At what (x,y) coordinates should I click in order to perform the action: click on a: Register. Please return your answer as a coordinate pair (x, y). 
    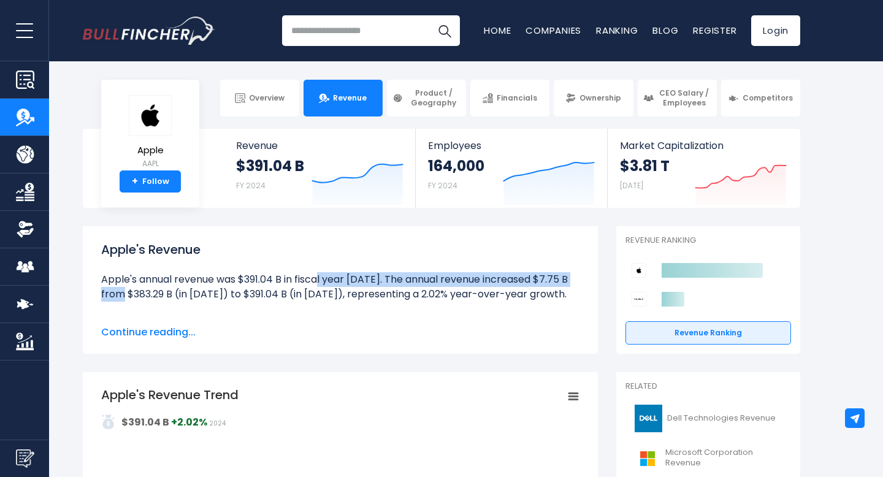
    Looking at the image, I should click on (714, 30).